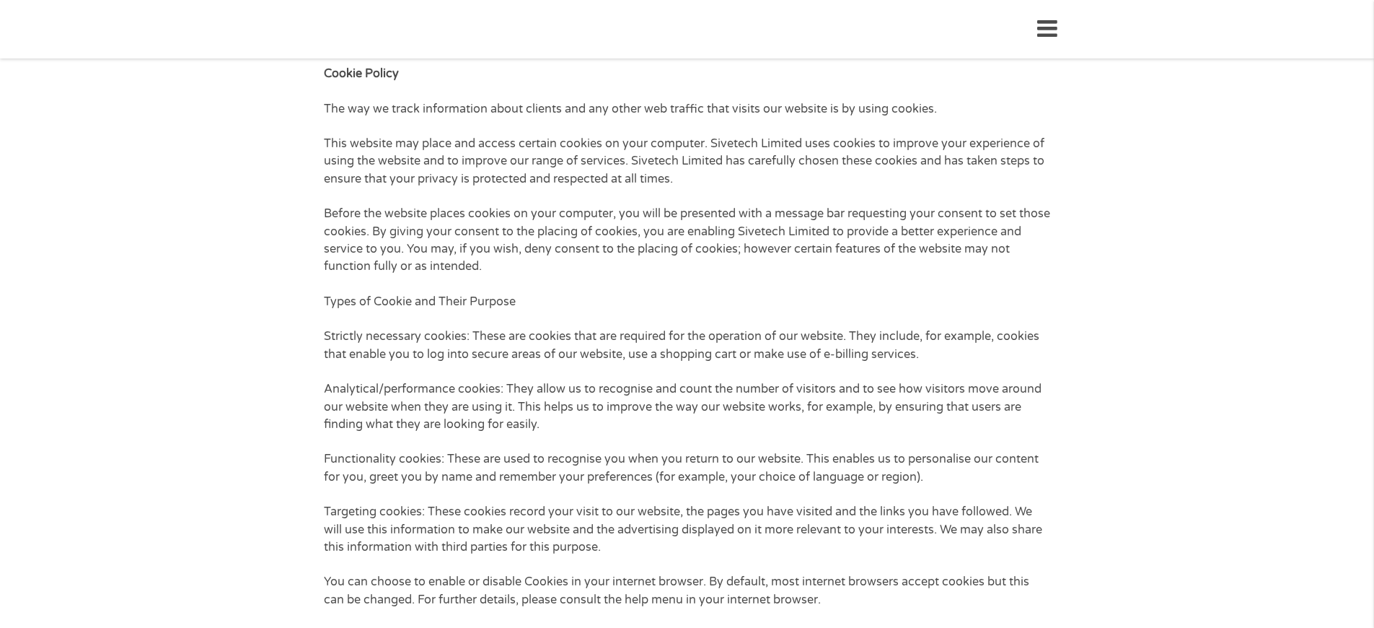 The image size is (1374, 628). Describe the element at coordinates (688, 529) in the screenshot. I see `p: Targeting cookies: These cookies record your visit to our website, the pages you have visited and...` at that location.